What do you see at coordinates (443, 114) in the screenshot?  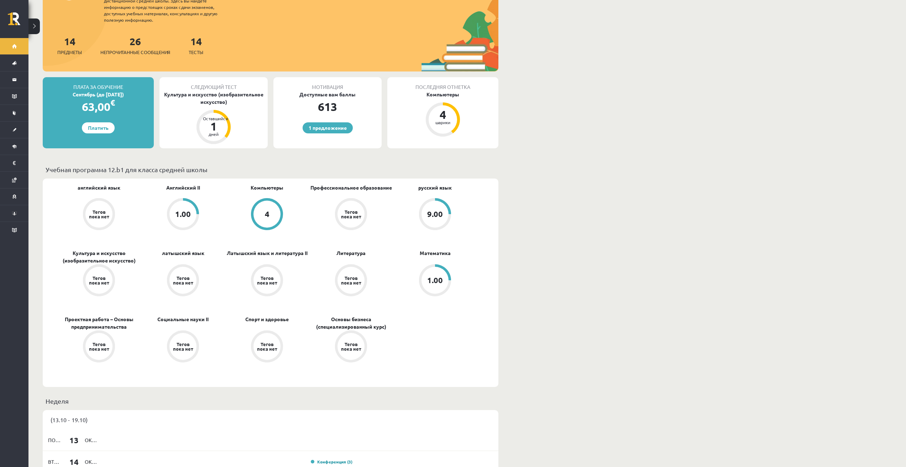 I see `a: Компьютеры 4 шарики` at bounding box center [443, 114].